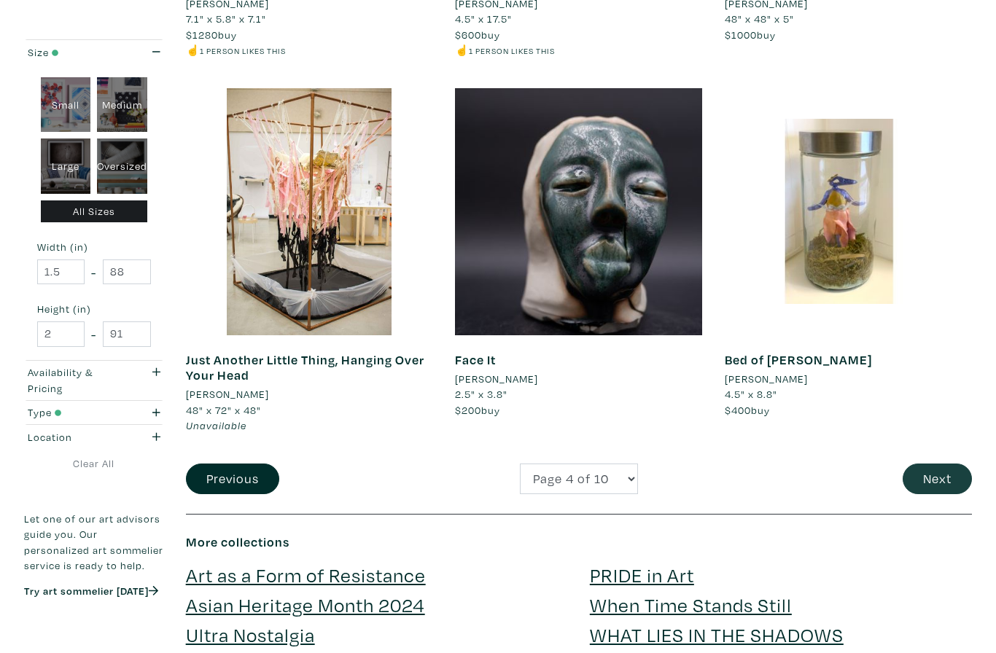 Image resolution: width=996 pixels, height=653 pixels. What do you see at coordinates (226, 18) in the screenshot?
I see `span: 7.1" x 5.8" x 7.1"` at bounding box center [226, 18].